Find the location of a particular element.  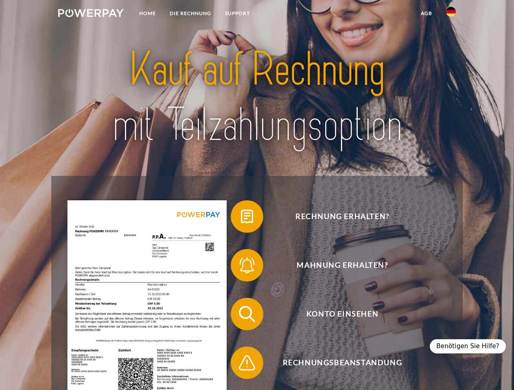

img: logo-powerpay-white.svg is located at coordinates (91, 13).